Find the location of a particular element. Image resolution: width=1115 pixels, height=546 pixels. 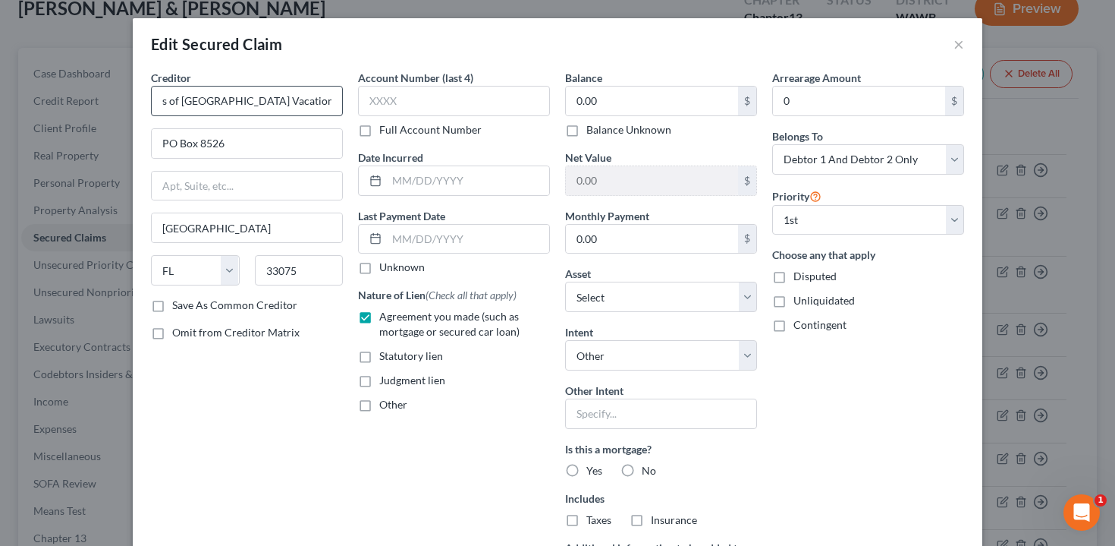

span: (Check all that apply) is located at coordinates (471, 294).